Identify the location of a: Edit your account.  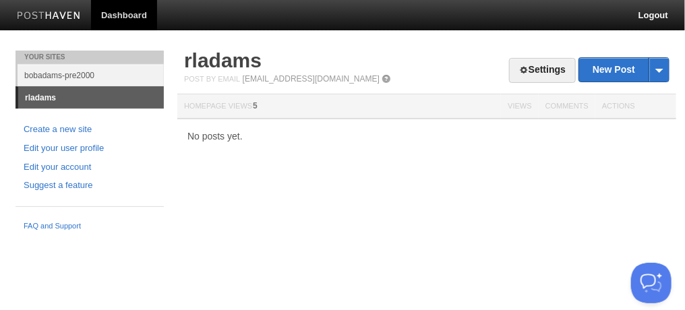
(90, 167).